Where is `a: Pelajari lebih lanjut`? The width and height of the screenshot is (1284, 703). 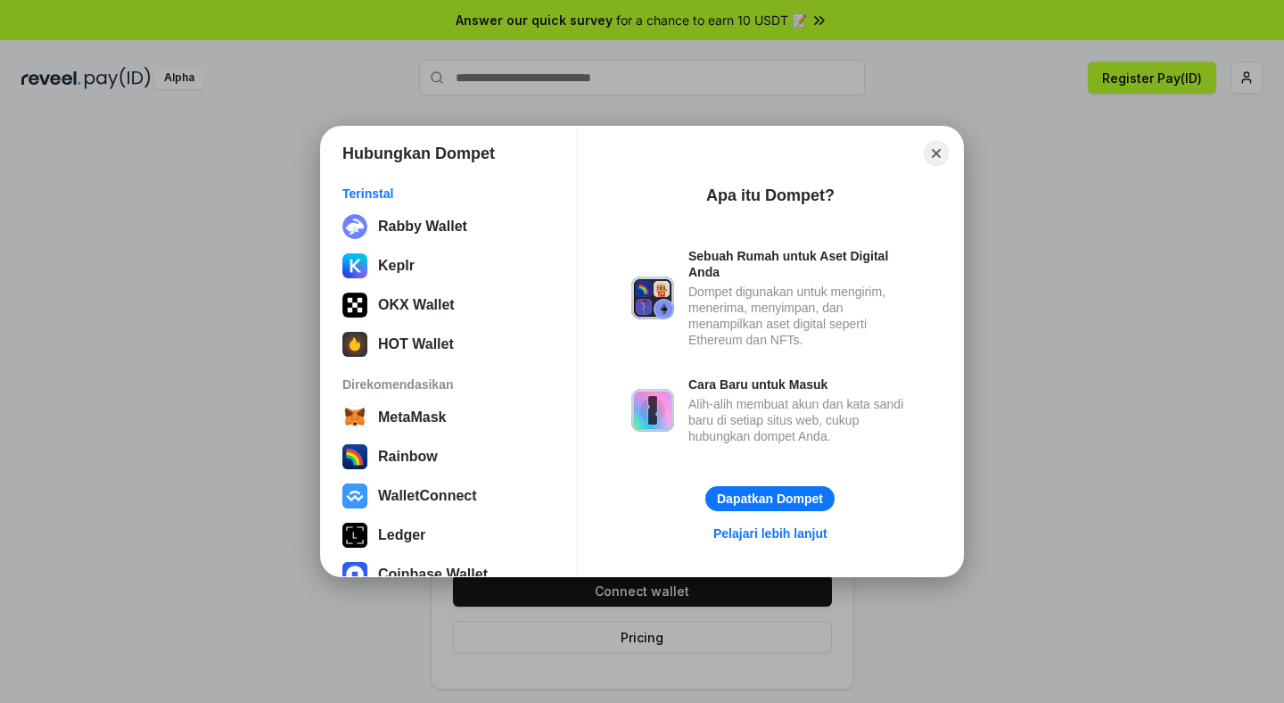 a: Pelajari lebih lanjut is located at coordinates (771, 533).